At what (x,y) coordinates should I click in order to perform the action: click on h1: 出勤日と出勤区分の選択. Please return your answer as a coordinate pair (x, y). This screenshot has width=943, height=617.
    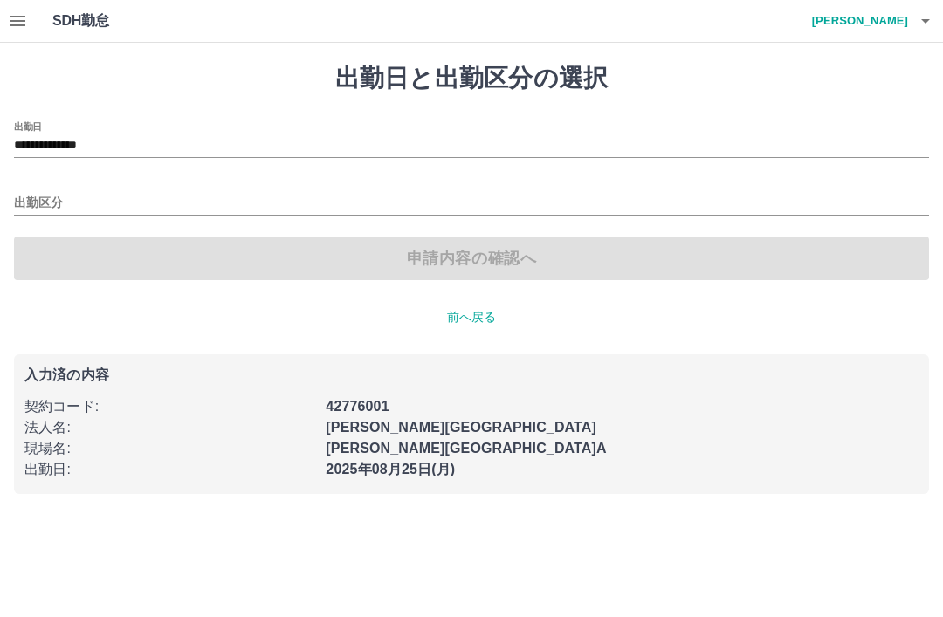
    Looking at the image, I should click on (471, 79).